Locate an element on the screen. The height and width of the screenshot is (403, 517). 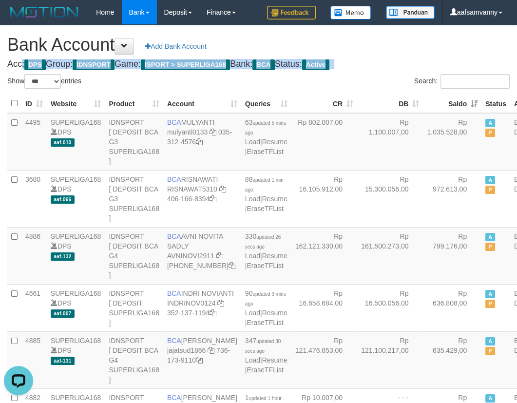
th: CR: activate to sort column ascending is located at coordinates (324, 103).